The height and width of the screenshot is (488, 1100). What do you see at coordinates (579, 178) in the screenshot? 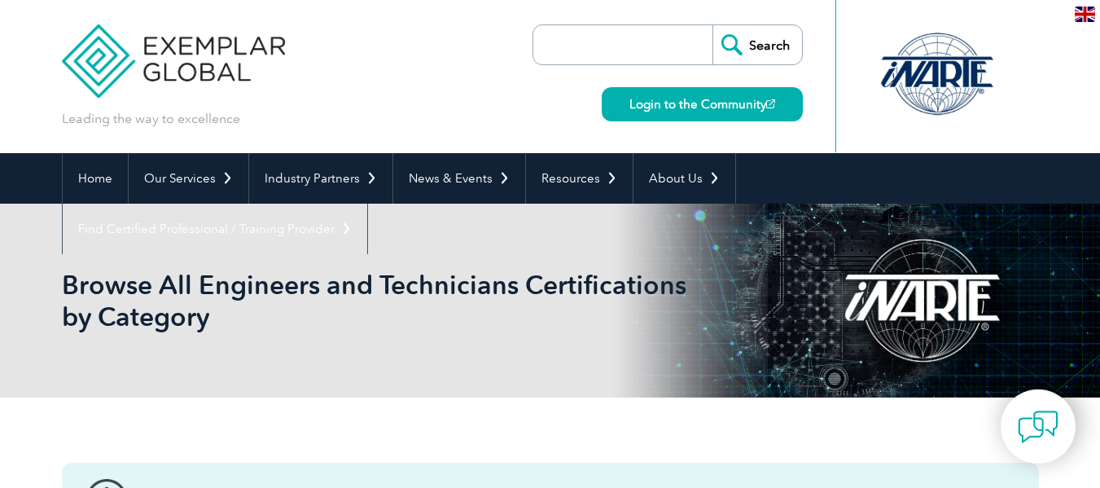
I see `a: Resources` at bounding box center [579, 178].